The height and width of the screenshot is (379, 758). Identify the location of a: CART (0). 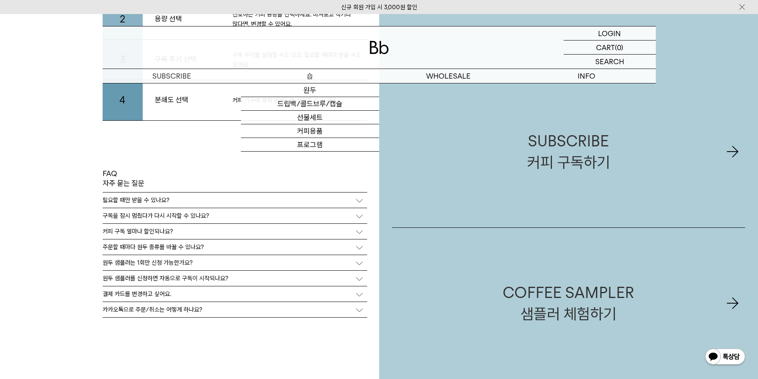
(610, 47).